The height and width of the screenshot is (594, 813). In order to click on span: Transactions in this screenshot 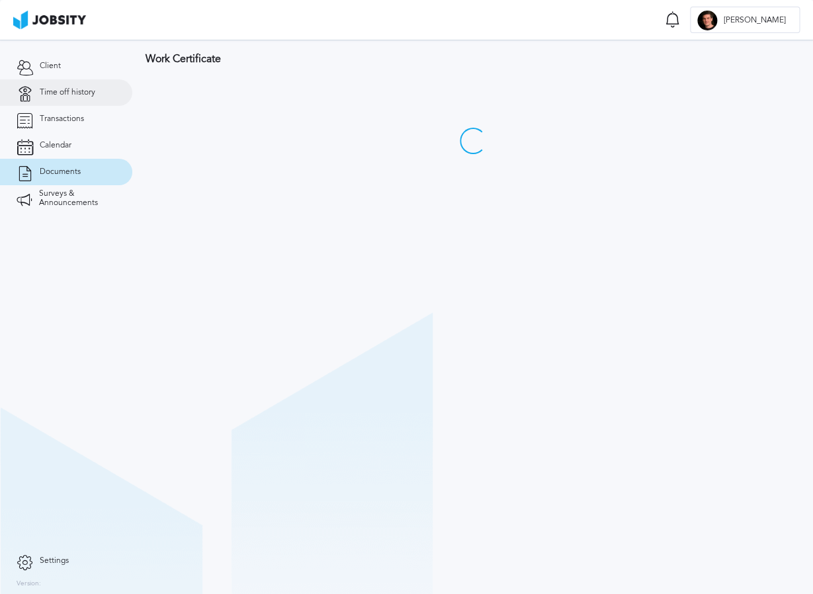, I will do `click(61, 119)`.